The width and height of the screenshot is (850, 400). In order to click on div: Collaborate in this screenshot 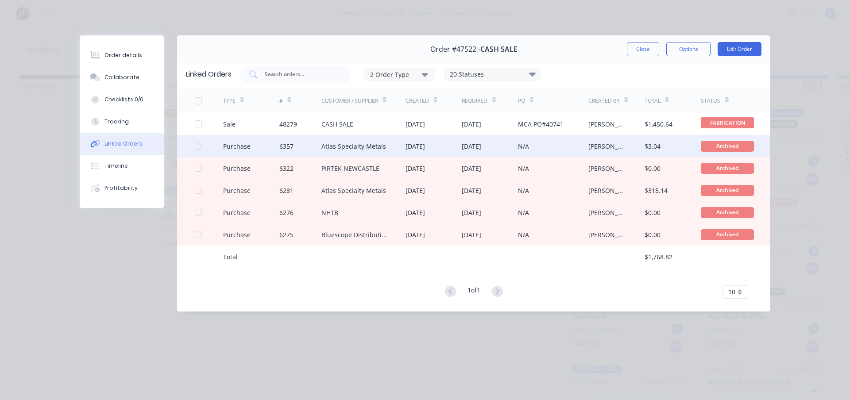, I will do `click(122, 77)`.